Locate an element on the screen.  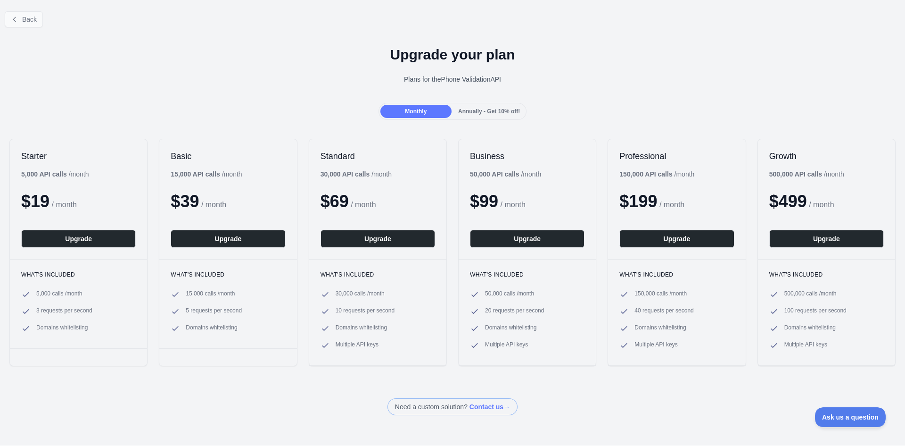
span: $ 199 is located at coordinates (638, 201).